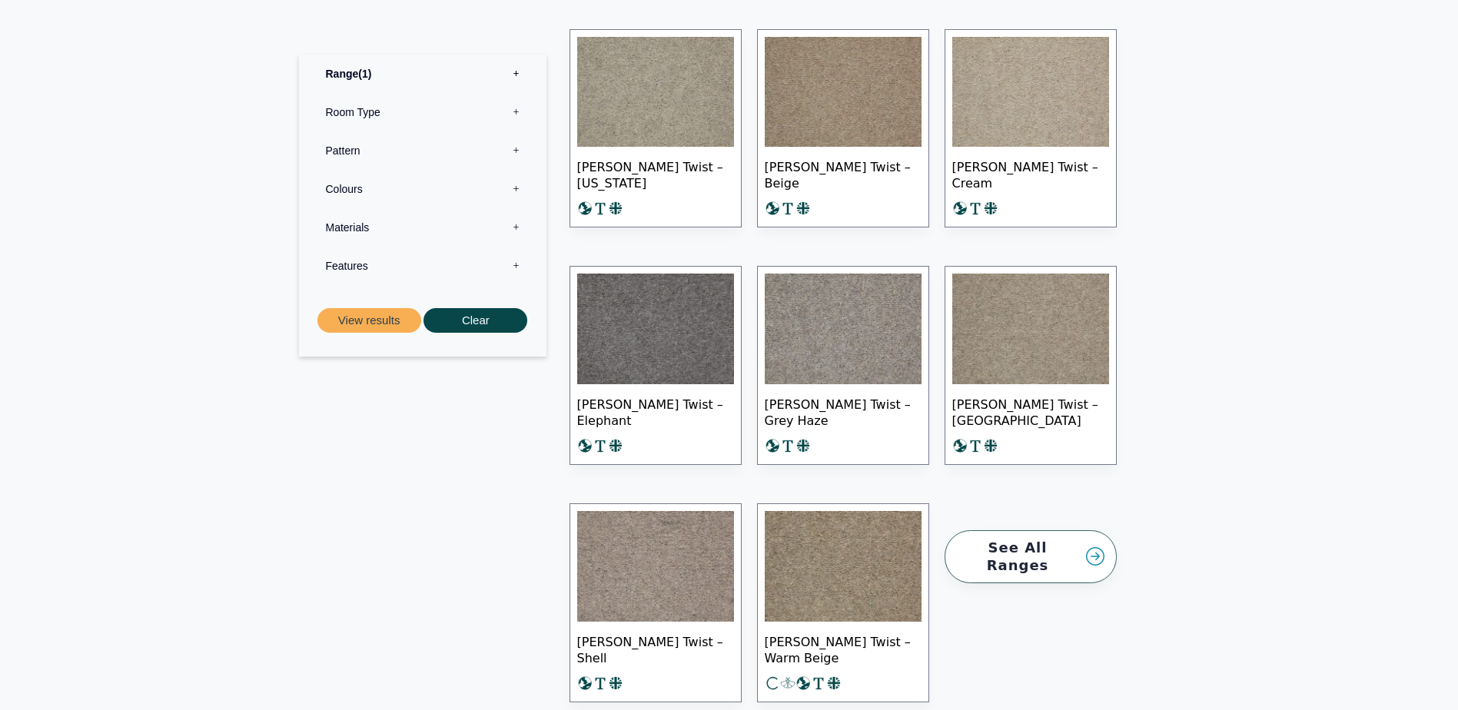 This screenshot has height=710, width=1458. I want to click on img: Craven Elephant, so click(655, 329).